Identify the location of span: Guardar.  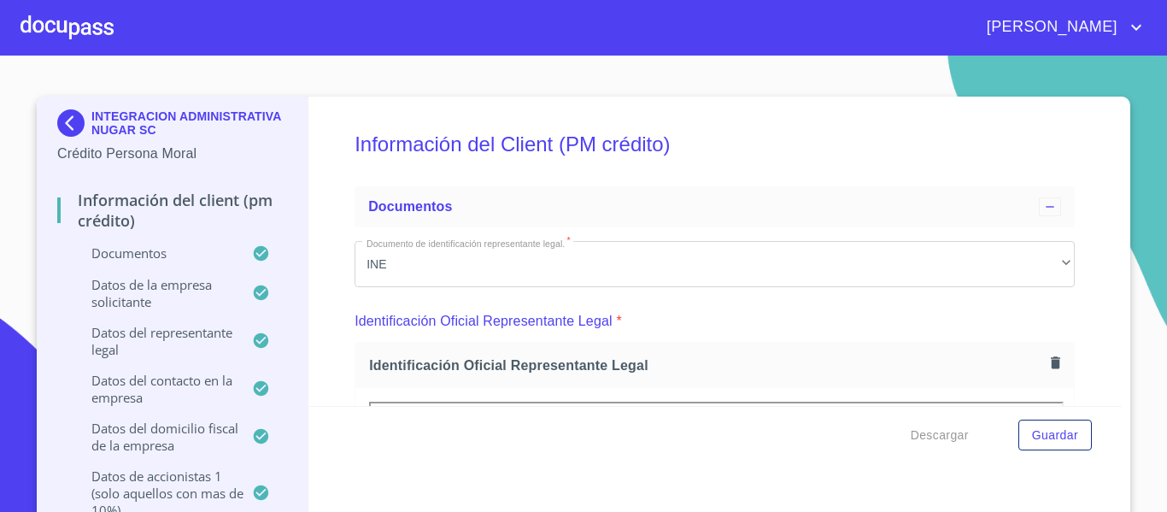
(1055, 435).